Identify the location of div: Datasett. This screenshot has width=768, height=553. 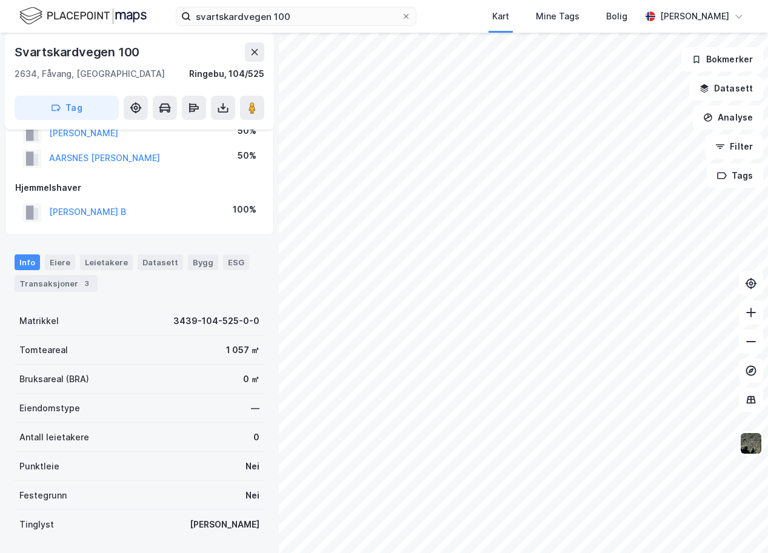
(160, 262).